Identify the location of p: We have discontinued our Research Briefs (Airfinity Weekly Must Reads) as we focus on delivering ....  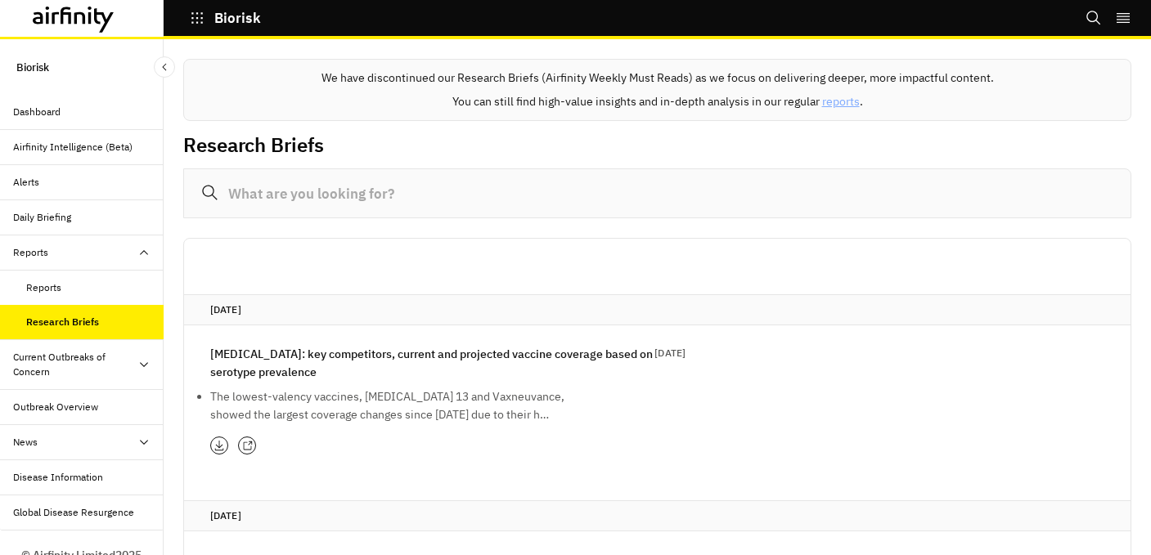
(658, 78).